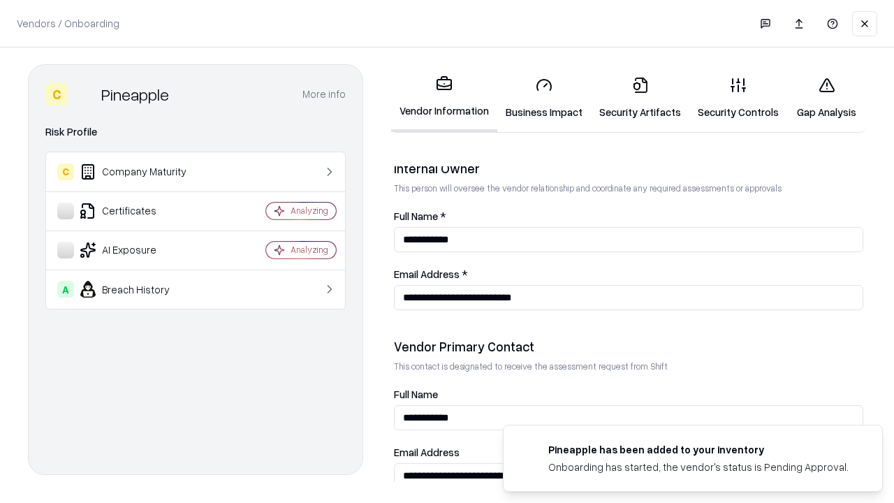  I want to click on p: Vendors / Onboarding, so click(68, 23).